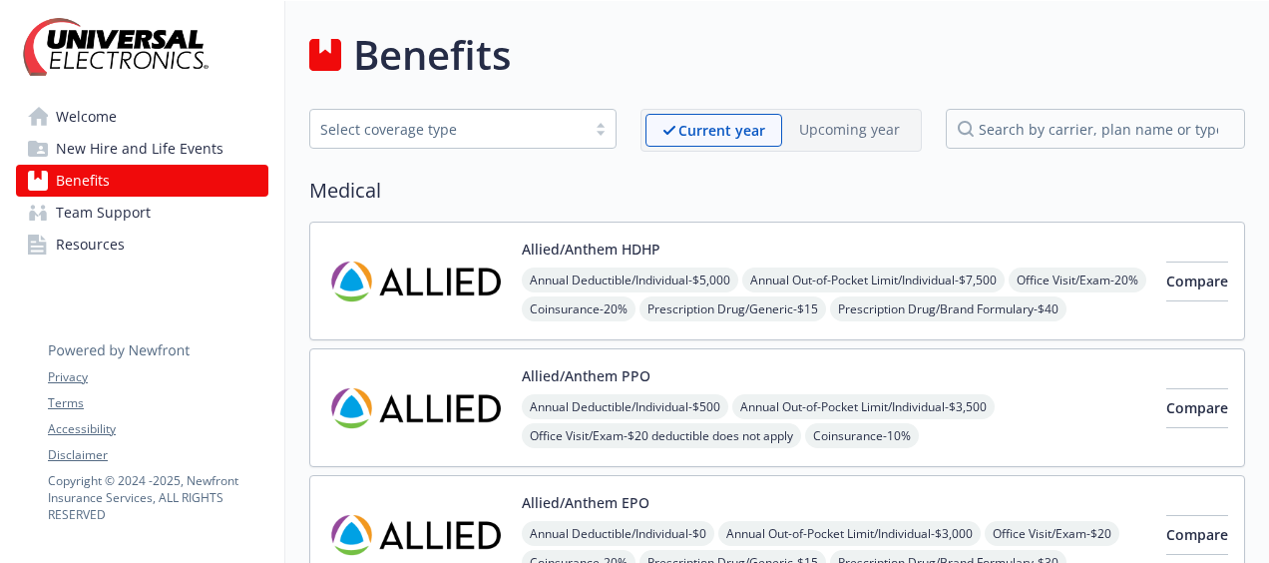 The width and height of the screenshot is (1269, 563). Describe the element at coordinates (863, 406) in the screenshot. I see `span: Annual Out-of-Pocket Limit/Individual - $3,500` at that location.